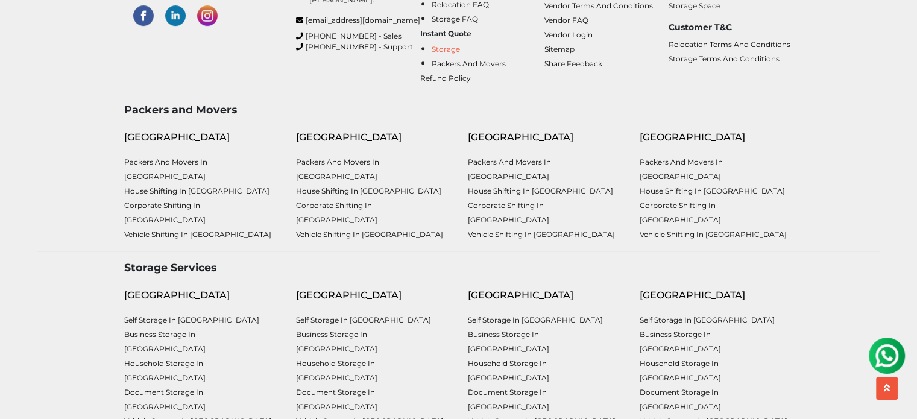 This screenshot has height=419, width=917. What do you see at coordinates (887, 388) in the screenshot?
I see `button: scroll up` at bounding box center [887, 388].